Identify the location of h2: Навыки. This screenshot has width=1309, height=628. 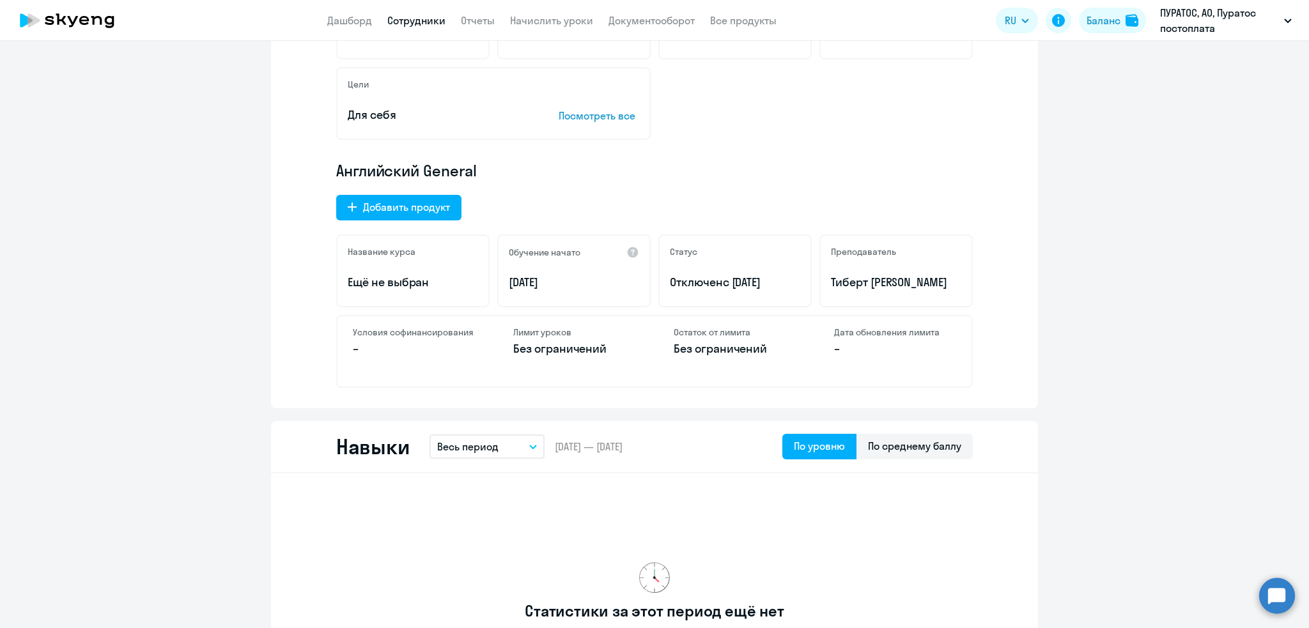
(373, 447).